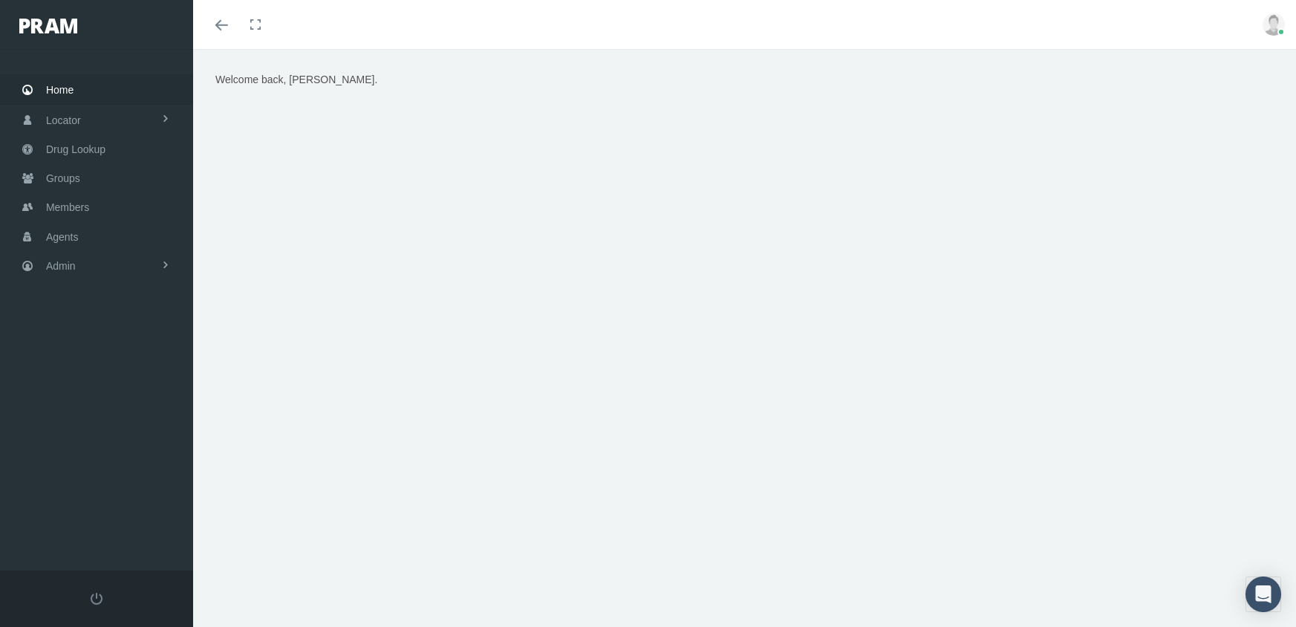 The height and width of the screenshot is (627, 1296). What do you see at coordinates (68, 207) in the screenshot?
I see `span: Members` at bounding box center [68, 207].